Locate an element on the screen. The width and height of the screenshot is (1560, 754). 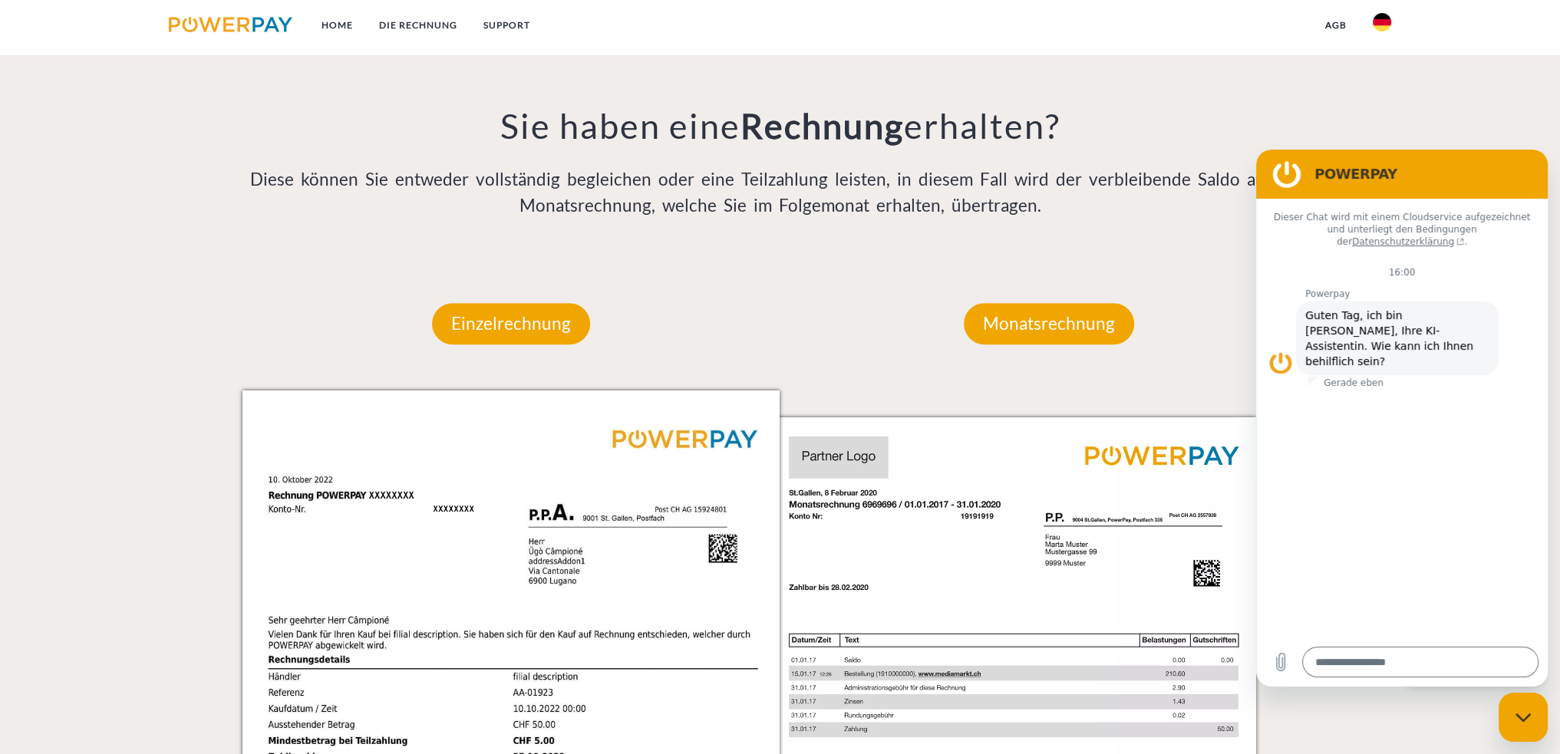
a: Home is located at coordinates (337, 25).